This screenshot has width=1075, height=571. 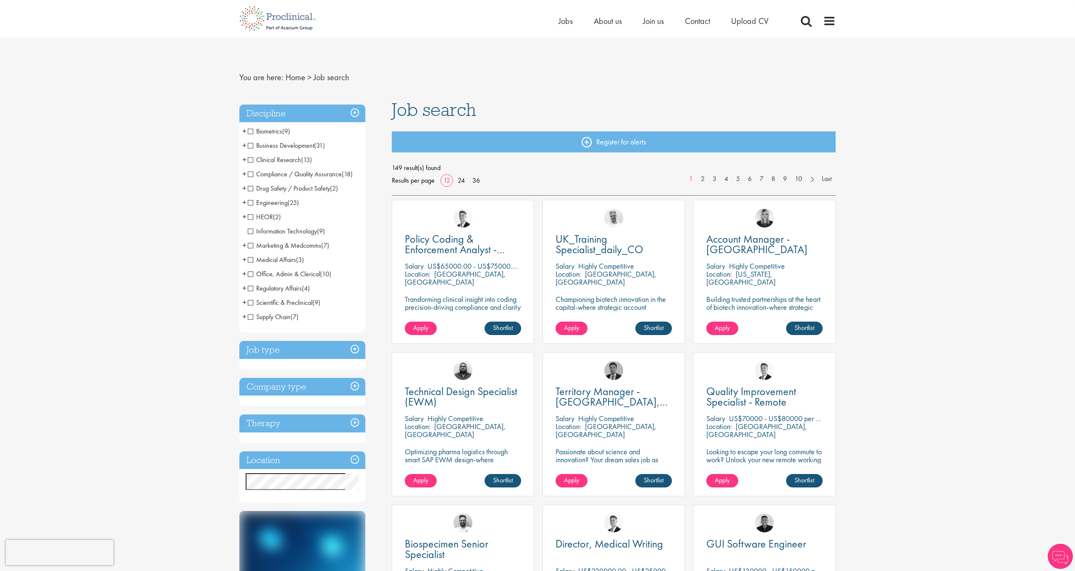 I want to click on a: 1, so click(x=691, y=179).